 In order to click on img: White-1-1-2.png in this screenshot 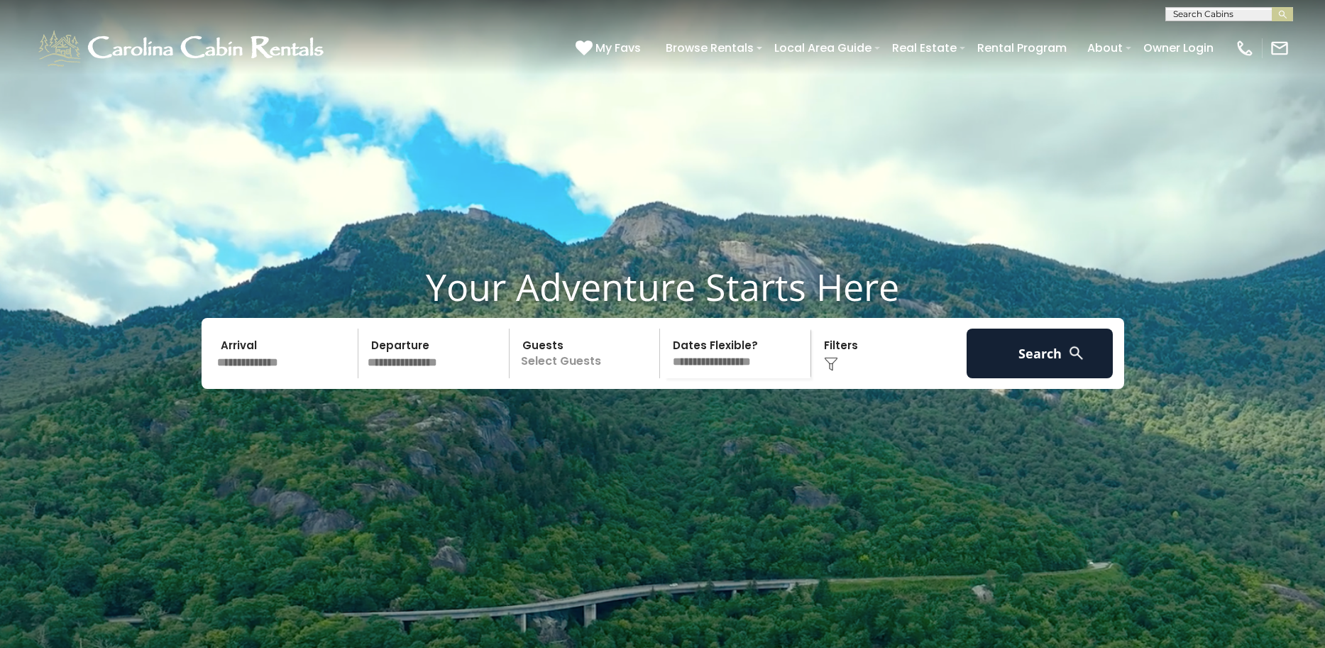, I will do `click(182, 48)`.